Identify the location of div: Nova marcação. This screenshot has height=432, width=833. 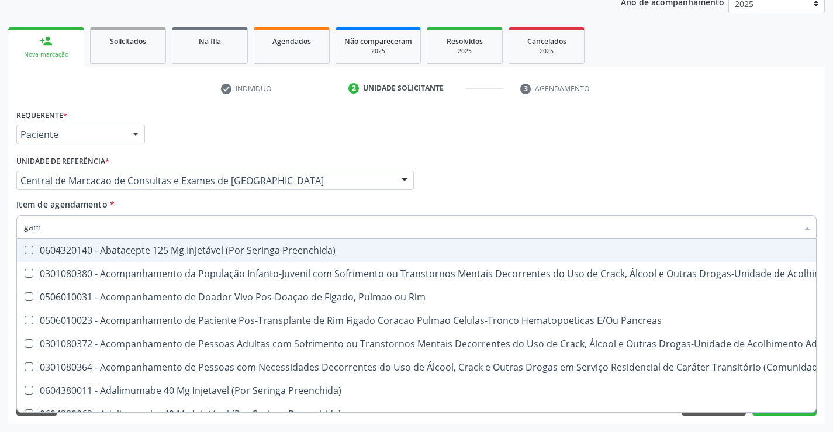
(46, 54).